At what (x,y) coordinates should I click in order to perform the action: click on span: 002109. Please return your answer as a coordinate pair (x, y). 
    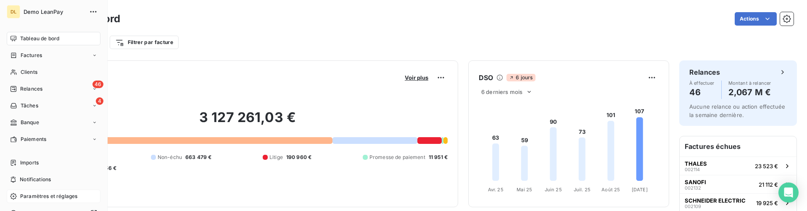
    Looking at the image, I should click on (693, 207).